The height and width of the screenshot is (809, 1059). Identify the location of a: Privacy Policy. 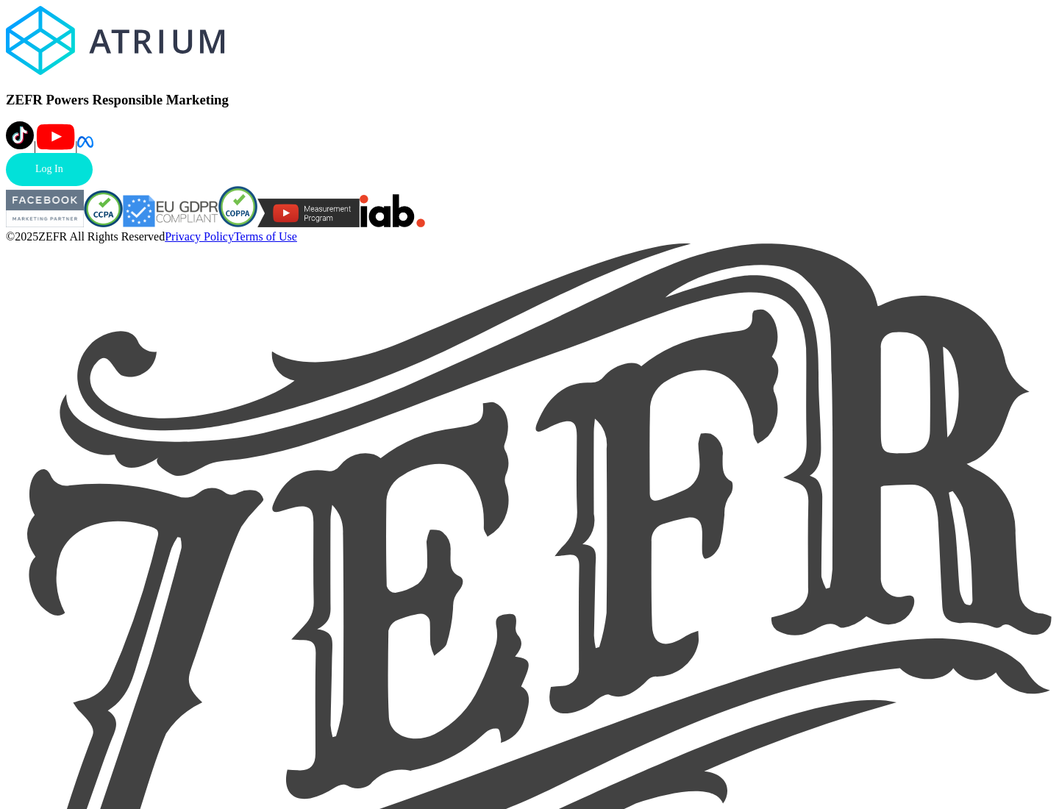
(199, 236).